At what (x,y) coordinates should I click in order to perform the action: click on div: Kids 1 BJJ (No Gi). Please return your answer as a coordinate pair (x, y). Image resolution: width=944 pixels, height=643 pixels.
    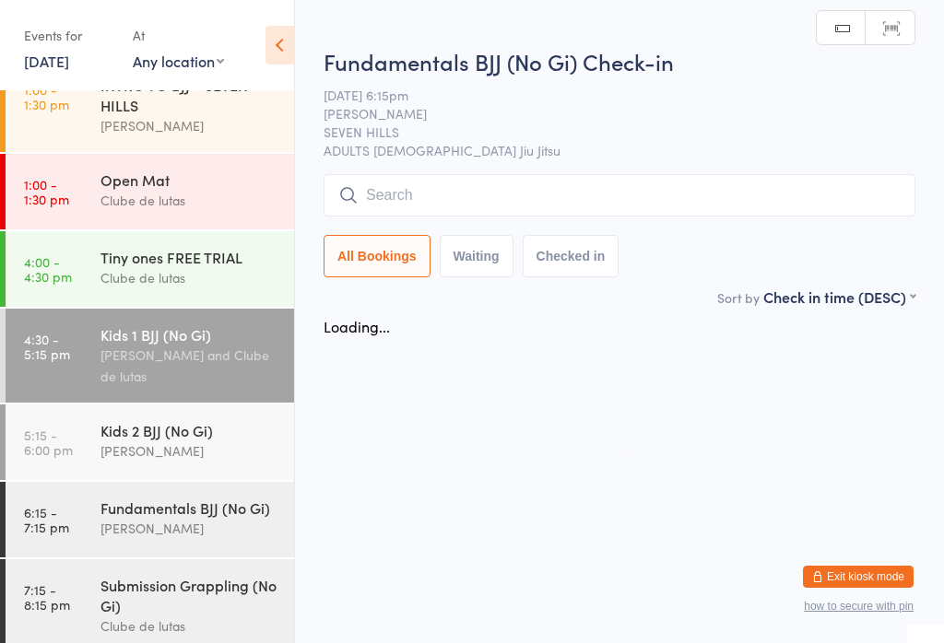
    Looking at the image, I should click on (189, 335).